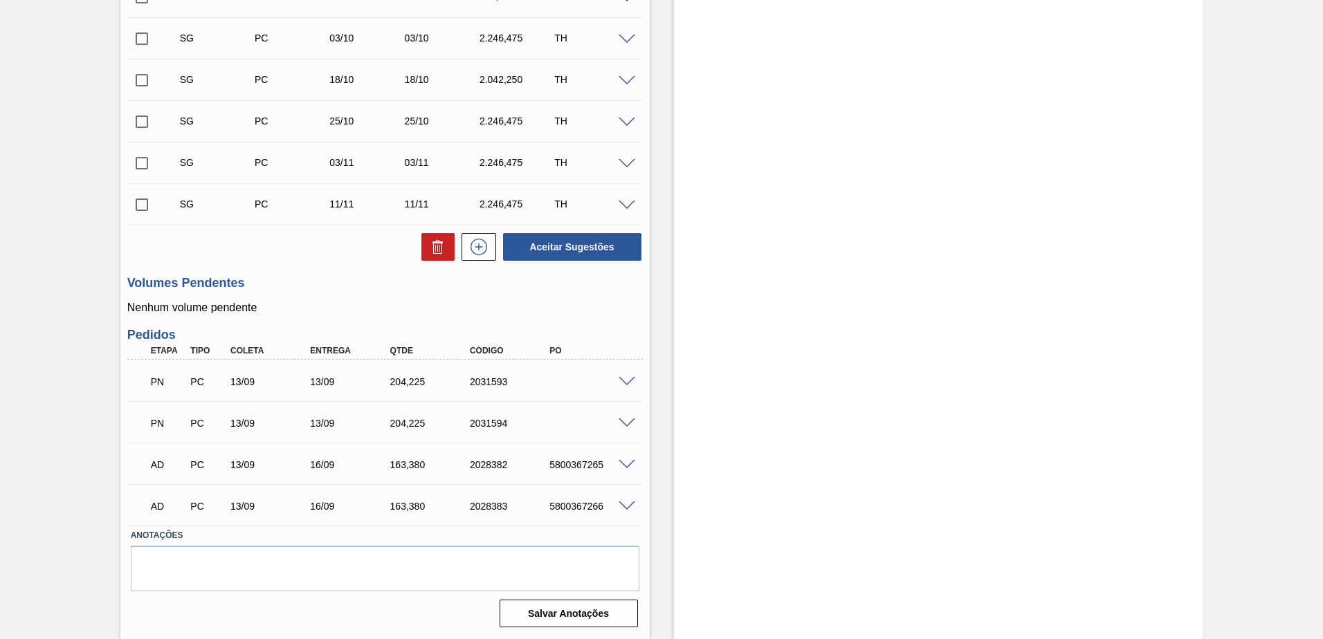 This screenshot has height=639, width=1323. What do you see at coordinates (590, 351) in the screenshot?
I see `div: PO` at bounding box center [590, 351].